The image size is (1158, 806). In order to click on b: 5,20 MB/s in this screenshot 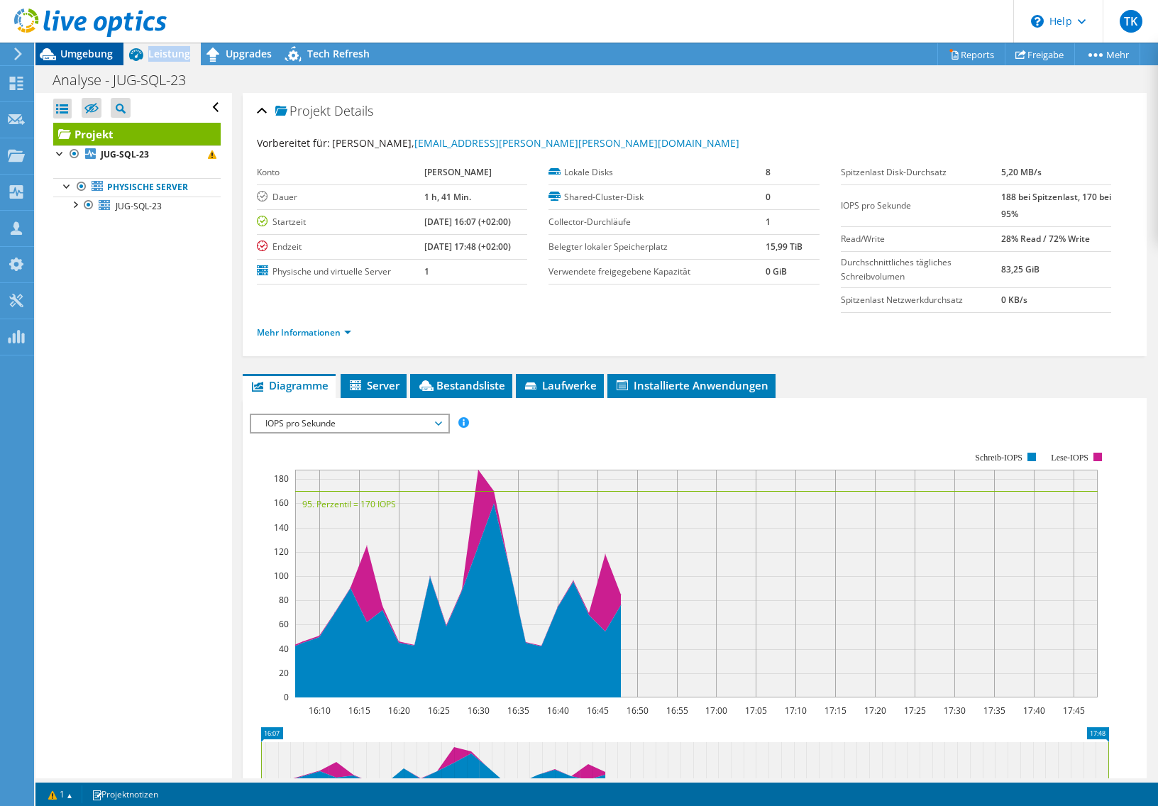, I will do `click(1021, 172)`.